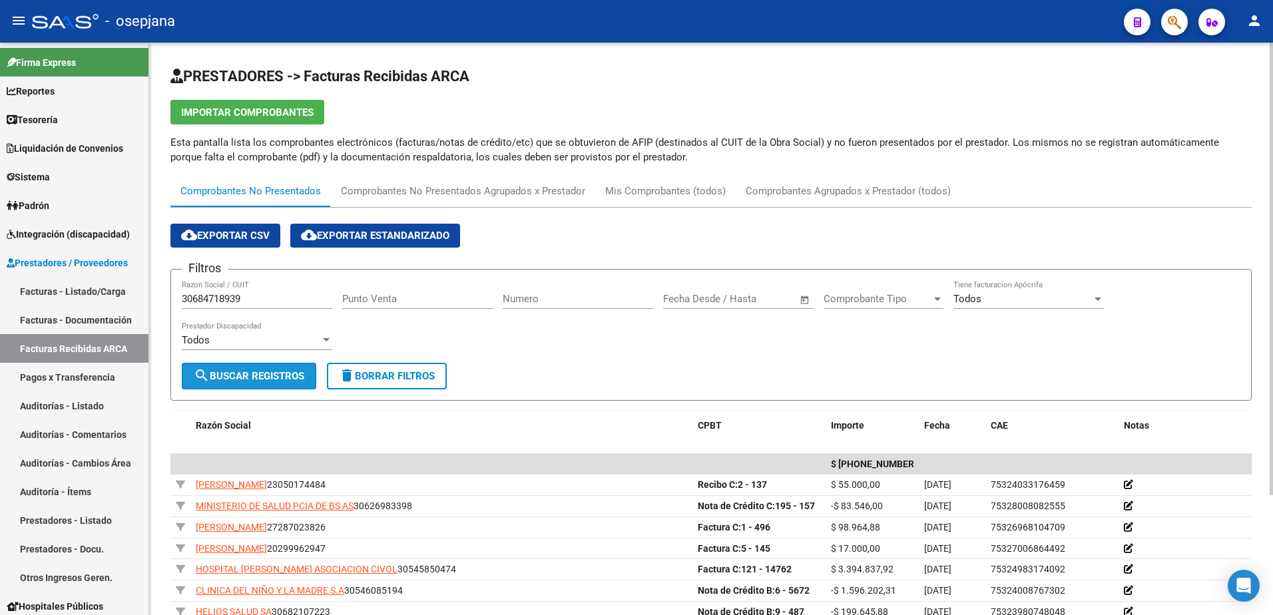  I want to click on span: Integración (discapacidad), so click(68, 234).